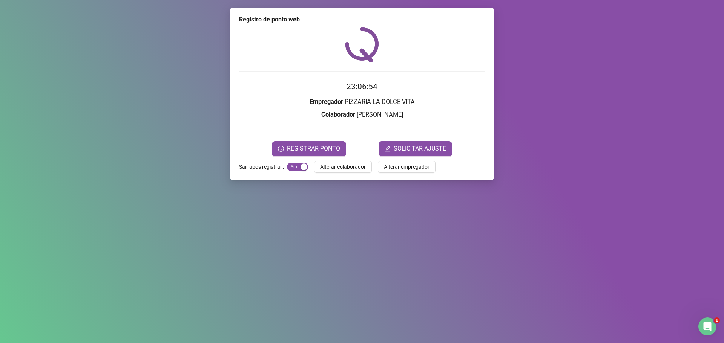 The height and width of the screenshot is (343, 724). What do you see at coordinates (281, 149) in the screenshot?
I see `span: clock-circle` at bounding box center [281, 149].